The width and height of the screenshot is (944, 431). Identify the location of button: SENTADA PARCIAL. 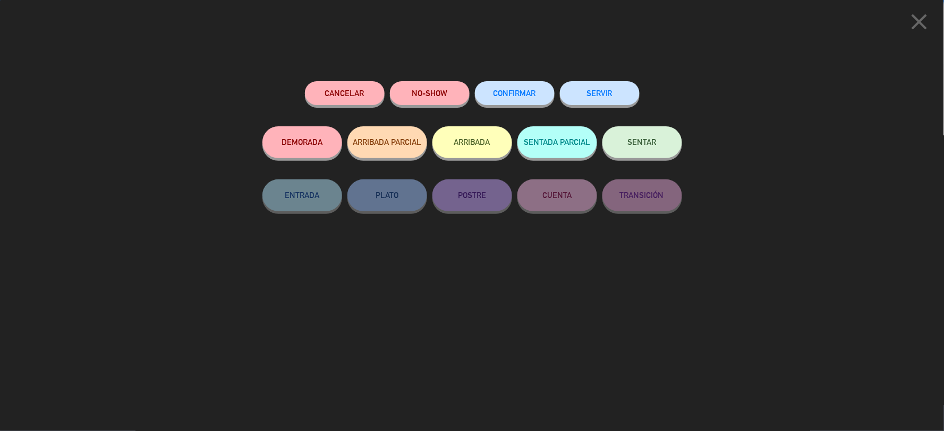
(557, 142).